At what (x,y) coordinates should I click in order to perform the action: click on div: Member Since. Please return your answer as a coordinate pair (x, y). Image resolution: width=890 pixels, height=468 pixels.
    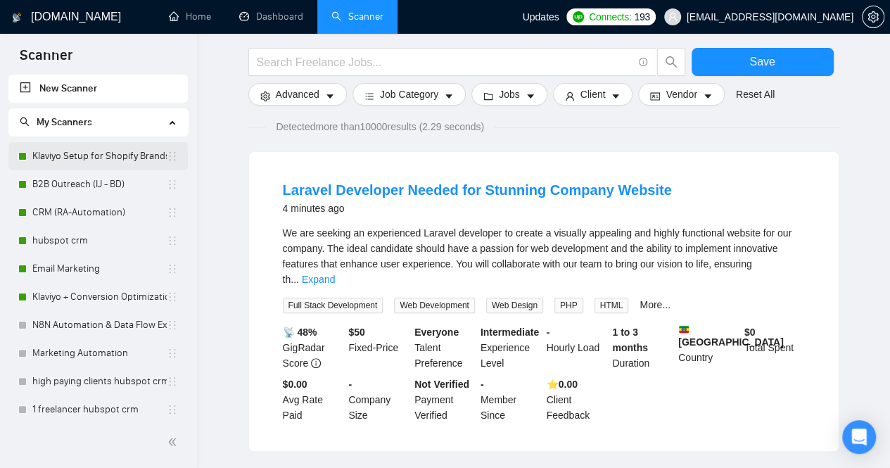
    Looking at the image, I should click on (511, 399).